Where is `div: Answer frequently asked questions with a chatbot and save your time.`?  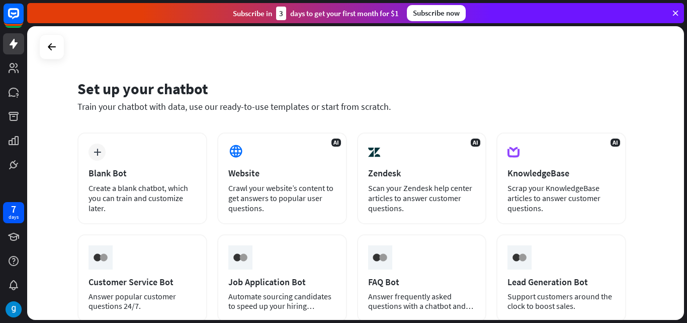 div: Answer frequently asked questions with a chatbot and save your time. is located at coordinates (422, 301).